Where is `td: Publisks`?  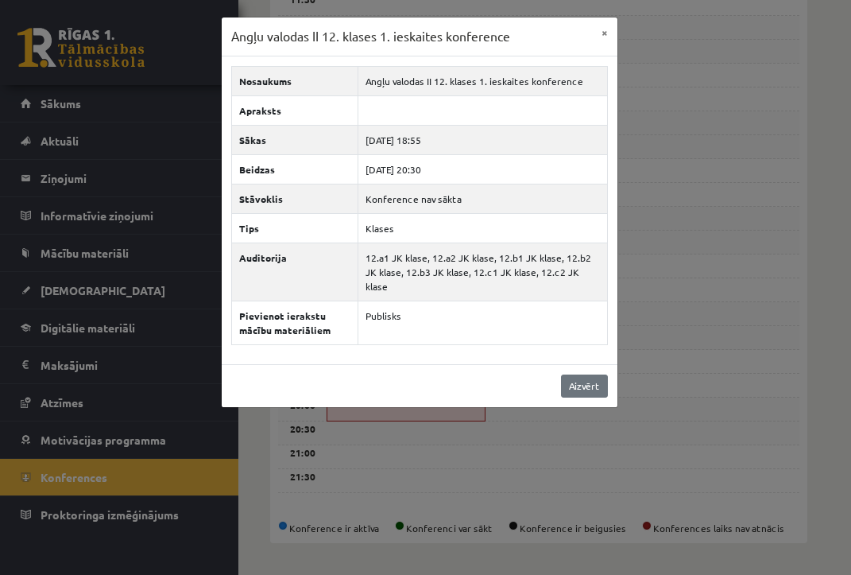
td: Publisks is located at coordinates (483, 322).